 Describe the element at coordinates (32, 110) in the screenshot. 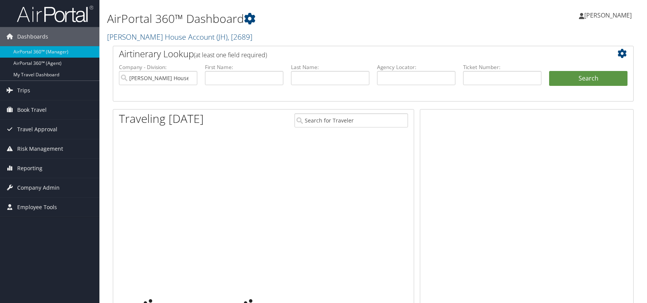

I see `span: Book Travel` at that location.